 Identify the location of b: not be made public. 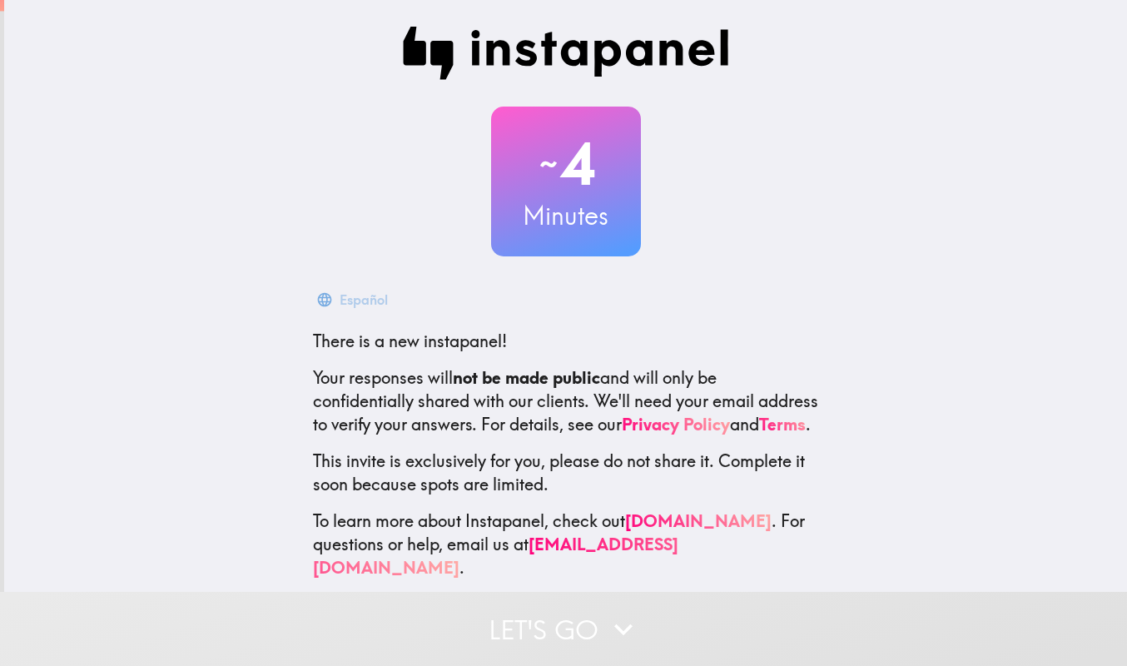
(526, 377).